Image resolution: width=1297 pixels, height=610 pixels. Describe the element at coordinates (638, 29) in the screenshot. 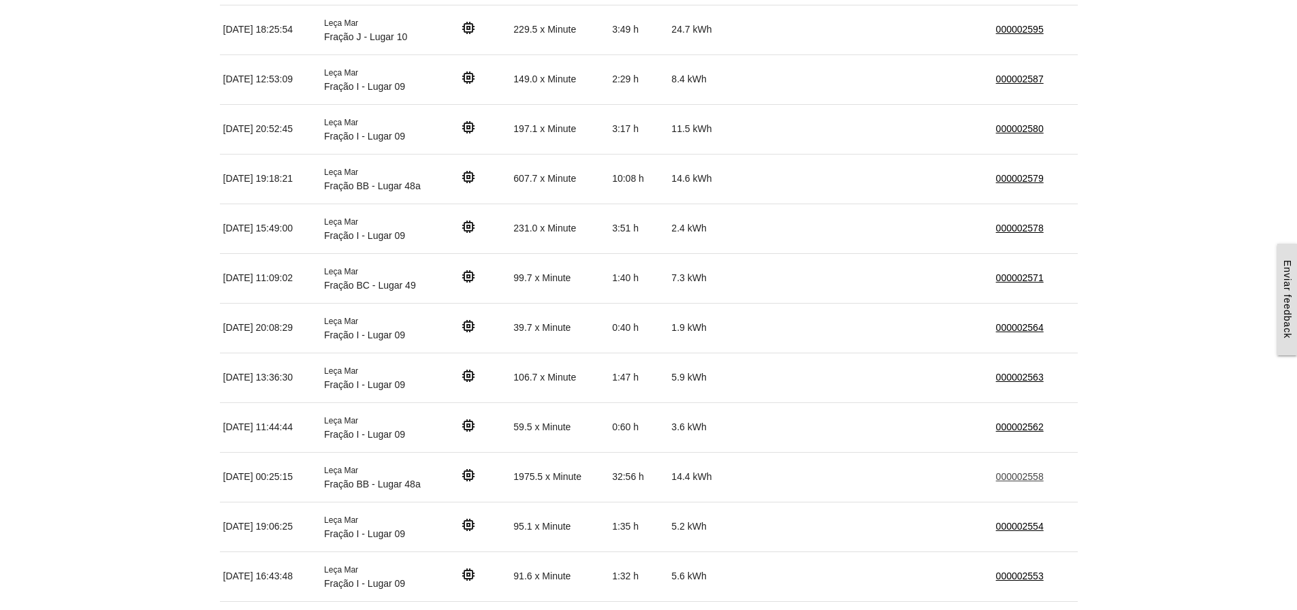

I see `td: 3:49 h` at that location.